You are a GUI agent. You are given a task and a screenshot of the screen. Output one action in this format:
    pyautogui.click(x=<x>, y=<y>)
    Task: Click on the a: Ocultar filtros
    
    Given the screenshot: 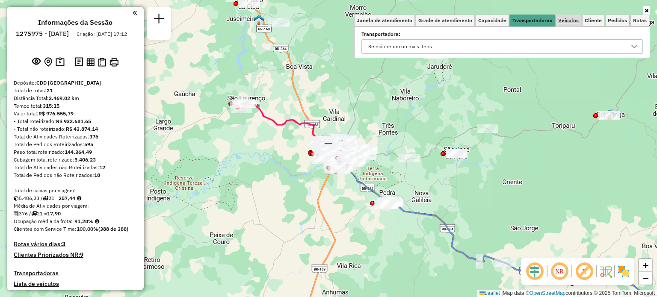 What is the action you would take?
    pyautogui.click(x=646, y=11)
    